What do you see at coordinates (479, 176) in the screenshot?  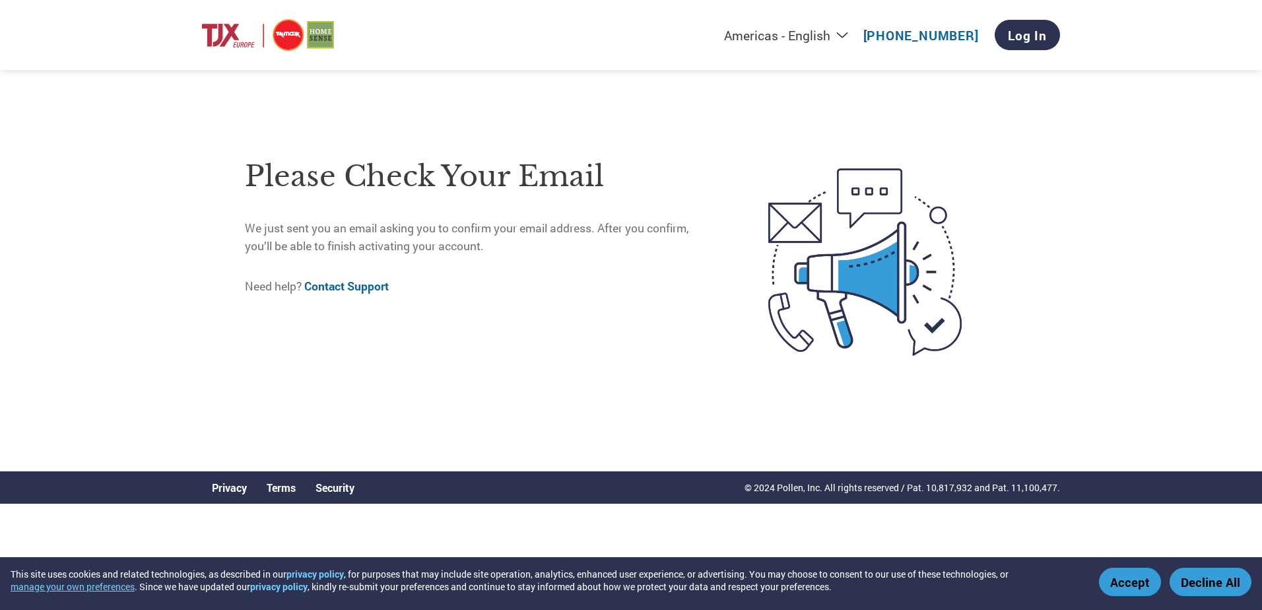 I see `h1: Please check your email` at bounding box center [479, 176].